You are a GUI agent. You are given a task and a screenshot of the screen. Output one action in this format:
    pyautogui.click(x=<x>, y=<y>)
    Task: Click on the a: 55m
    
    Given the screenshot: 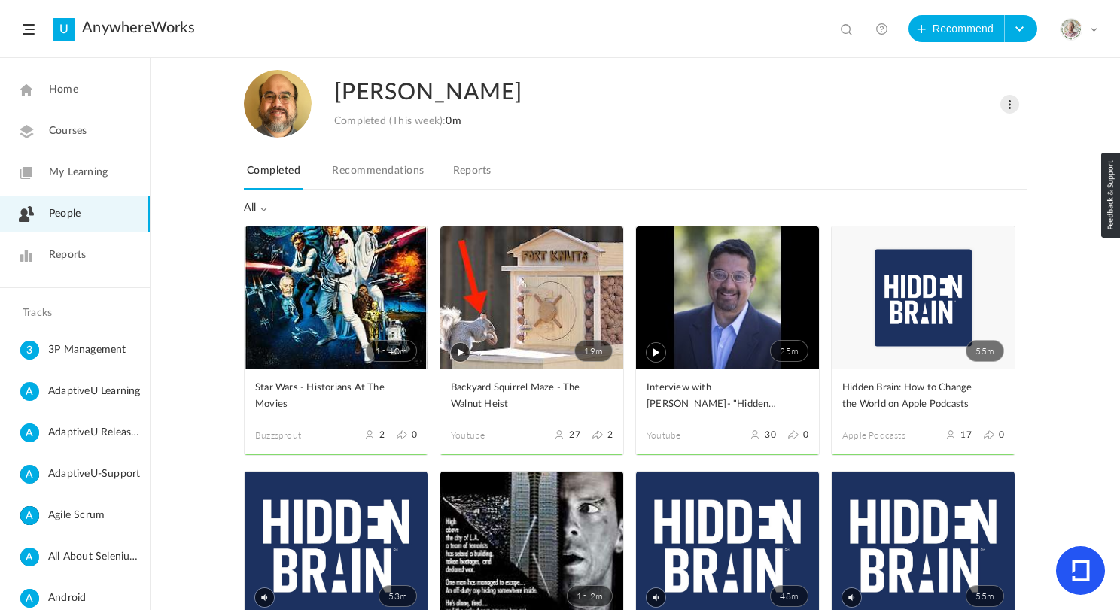 What is the action you would take?
    pyautogui.click(x=923, y=298)
    